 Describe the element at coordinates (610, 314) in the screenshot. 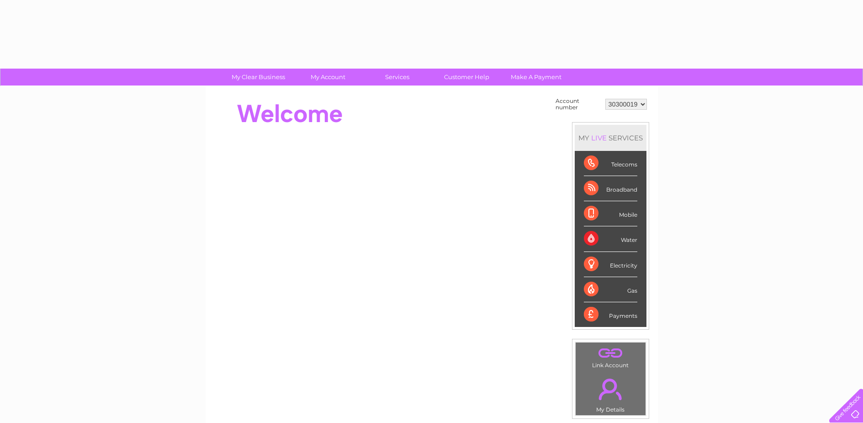

I see `div: Payments` at that location.